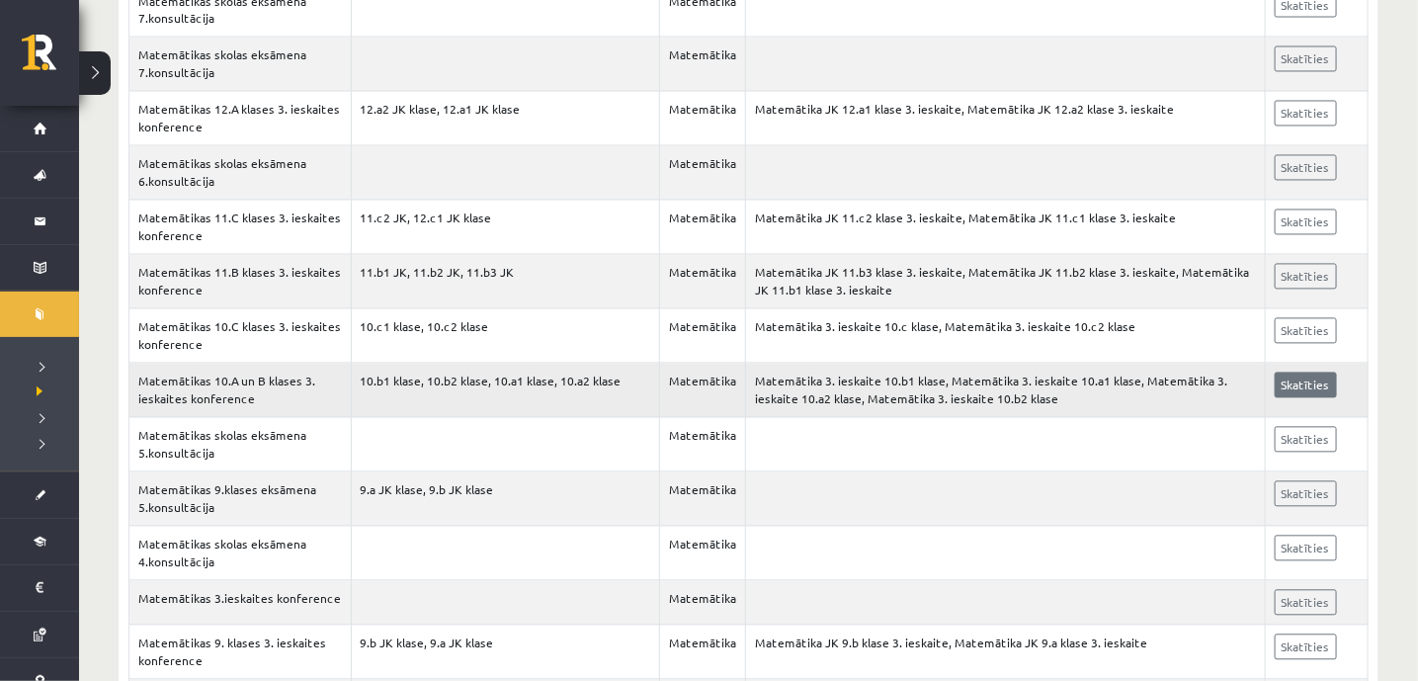 The height and width of the screenshot is (681, 1418). I want to click on td: Matemātika 3. ieskaite 10.c klase, Matemātika 3. ieskaite 10.c2 klase, so click(1005, 336).